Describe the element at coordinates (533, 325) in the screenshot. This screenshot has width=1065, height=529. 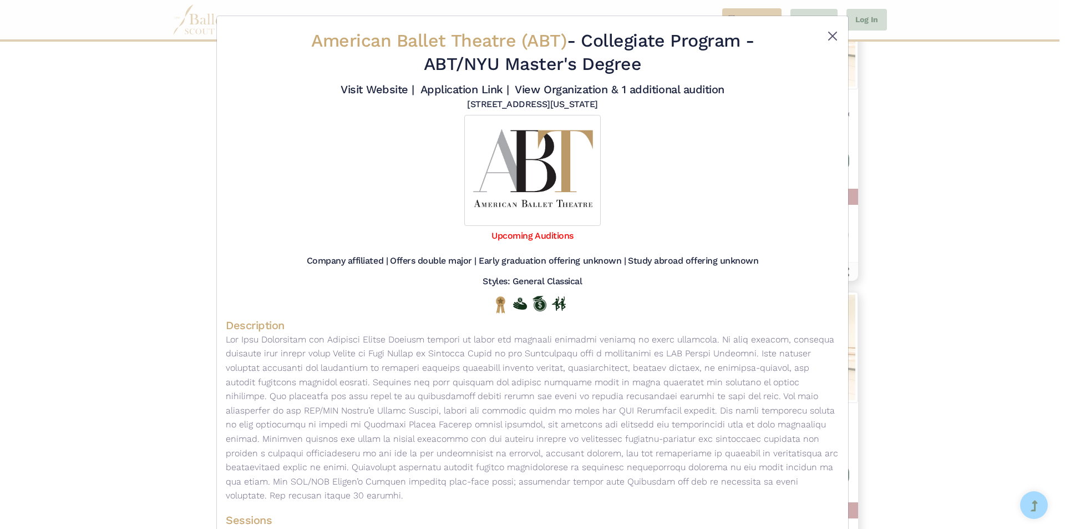
I see `h4: Description` at that location.